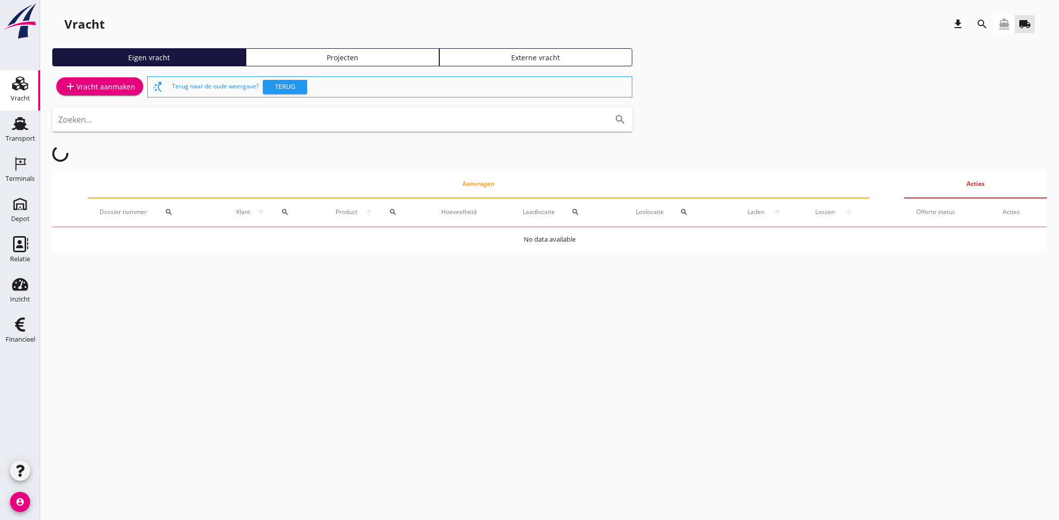 Image resolution: width=1059 pixels, height=520 pixels. Describe the element at coordinates (470, 212) in the screenshot. I see `div: Hoeveelheid` at that location.